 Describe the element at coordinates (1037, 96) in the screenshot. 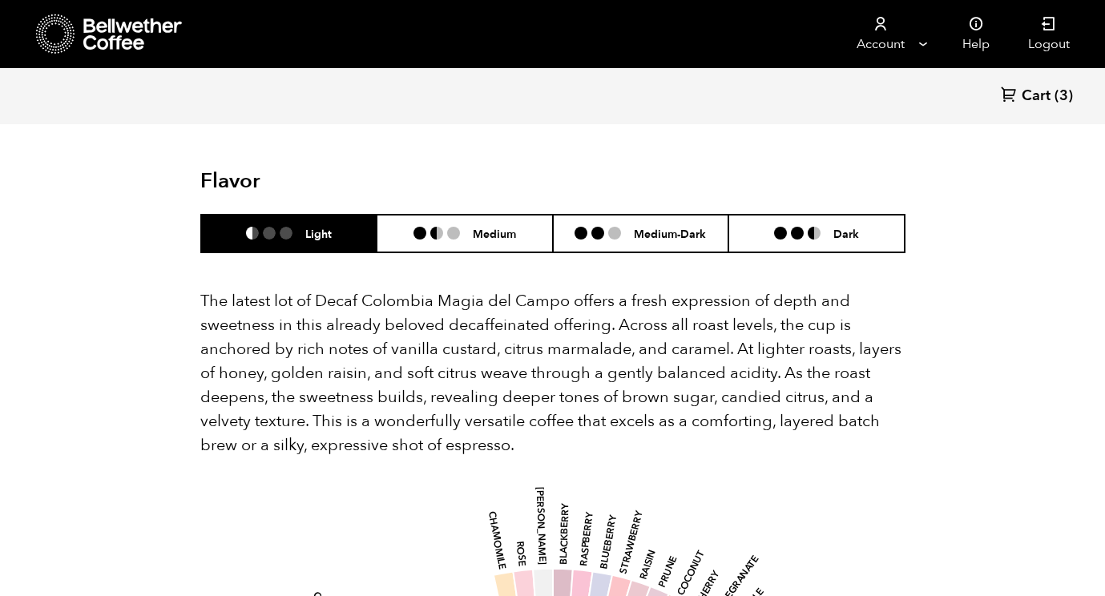

I see `a: Cart (3)` at that location.